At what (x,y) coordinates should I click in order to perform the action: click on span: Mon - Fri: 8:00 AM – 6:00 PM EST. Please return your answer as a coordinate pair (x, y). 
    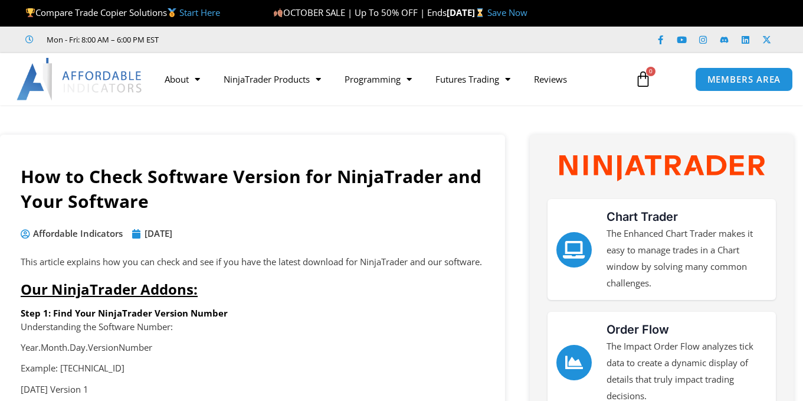
    Looking at the image, I should click on (101, 40).